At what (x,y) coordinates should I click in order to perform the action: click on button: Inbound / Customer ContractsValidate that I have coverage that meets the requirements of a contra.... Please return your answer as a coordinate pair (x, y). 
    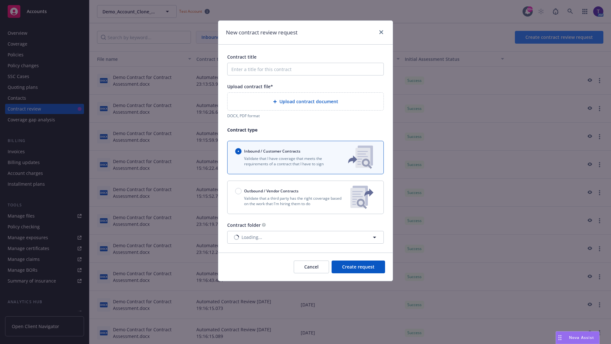
    Looking at the image, I should click on (306, 157).